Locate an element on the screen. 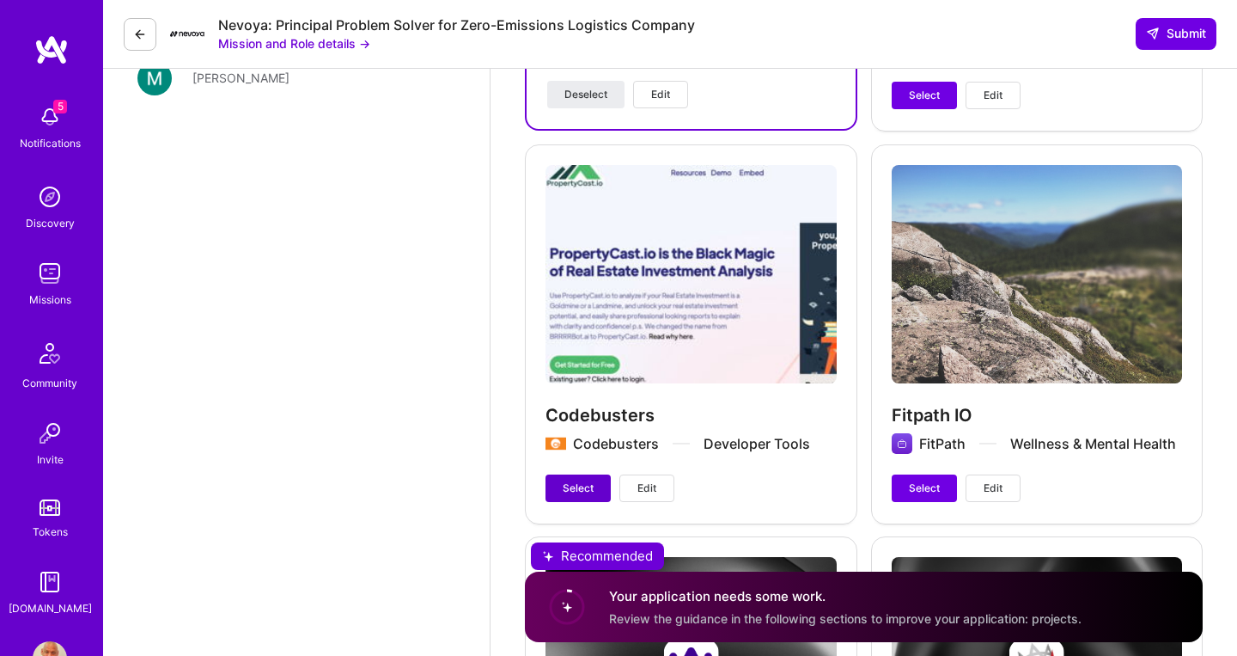 This screenshot has height=656, width=1237. div: Tokens is located at coordinates (50, 531).